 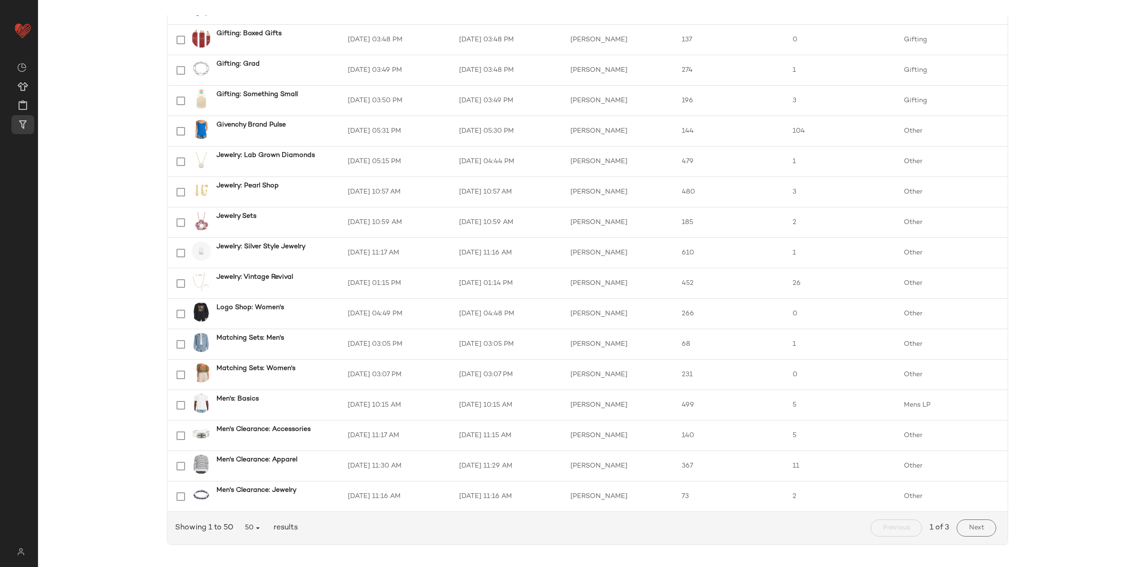 What do you see at coordinates (730, 314) in the screenshot?
I see `td: 266` at bounding box center [730, 314].